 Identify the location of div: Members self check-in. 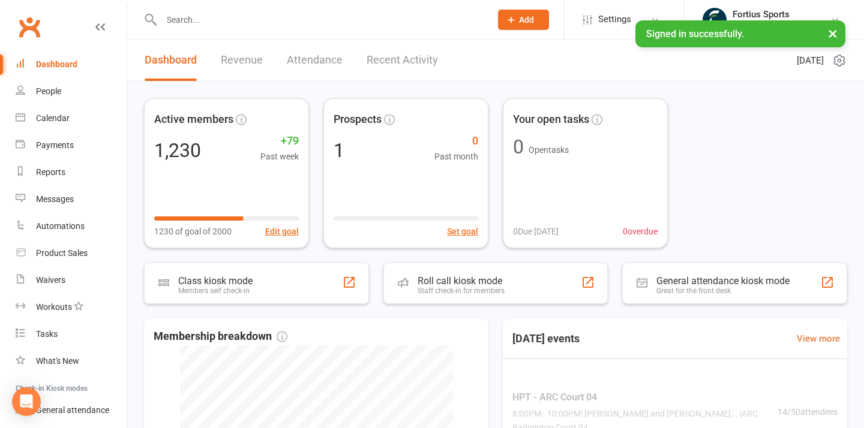
(215, 291).